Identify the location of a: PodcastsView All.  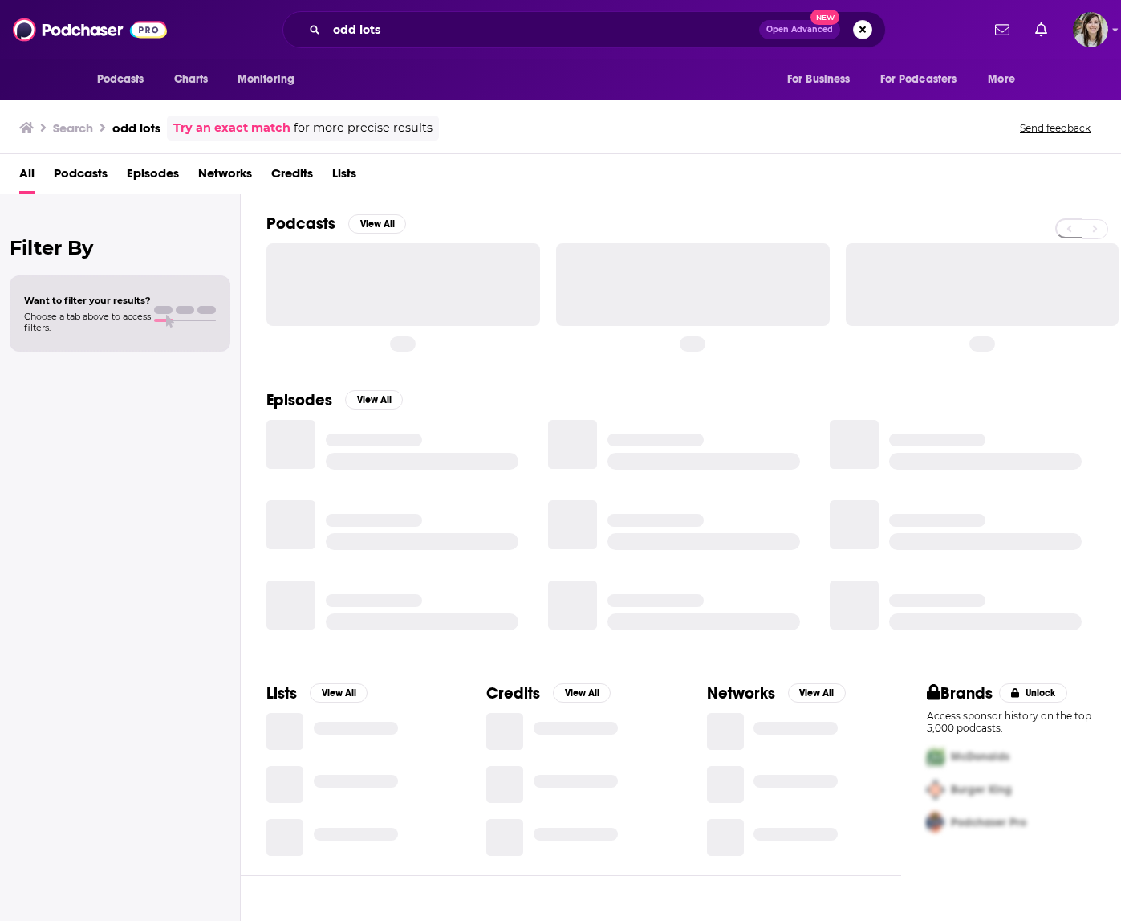
(336, 223).